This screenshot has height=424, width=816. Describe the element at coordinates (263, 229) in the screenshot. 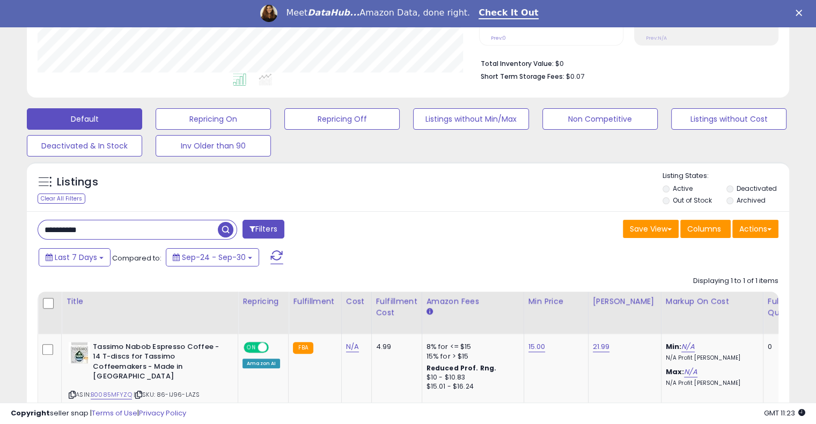

I see `button: Filters` at that location.